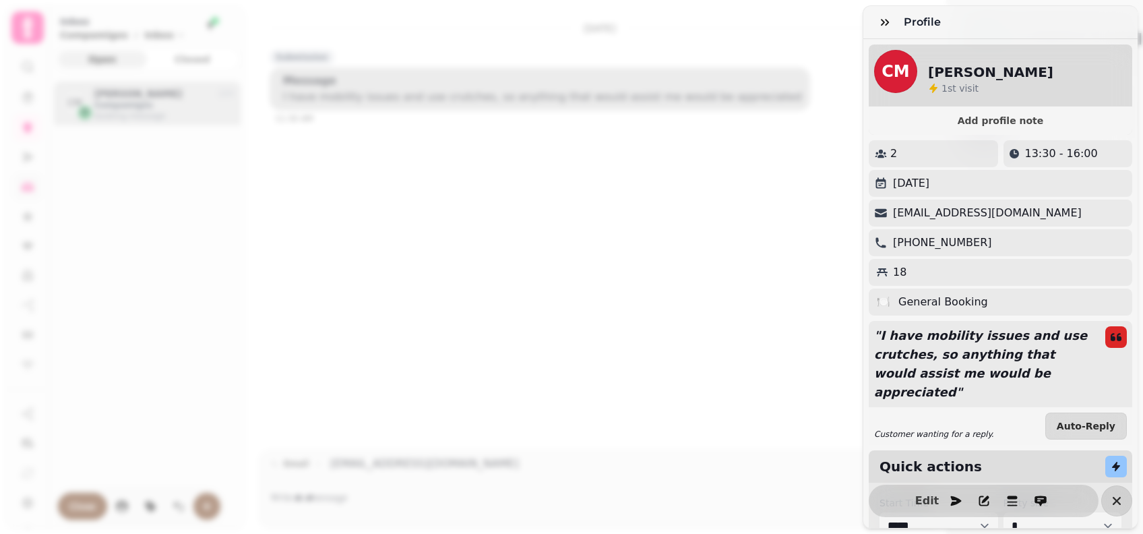 This screenshot has width=1143, height=534. Describe the element at coordinates (953, 88) in the screenshot. I see `span: st` at that location.